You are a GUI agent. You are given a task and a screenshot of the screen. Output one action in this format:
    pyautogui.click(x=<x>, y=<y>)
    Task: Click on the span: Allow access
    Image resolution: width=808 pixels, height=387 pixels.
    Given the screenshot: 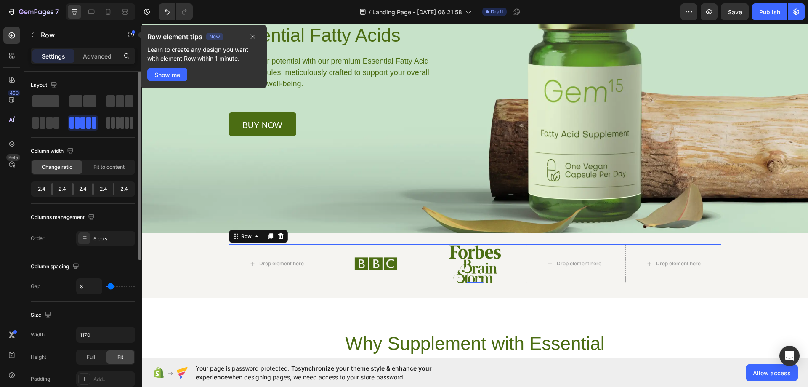 What is the action you would take?
    pyautogui.click(x=772, y=372)
    